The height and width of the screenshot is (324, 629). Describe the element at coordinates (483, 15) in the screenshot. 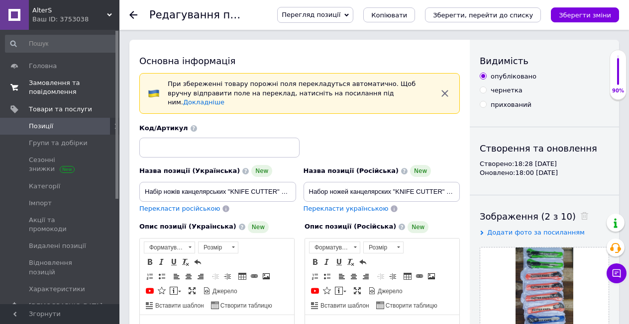

I see `button: Зберегти, перейти до списку` at that location.